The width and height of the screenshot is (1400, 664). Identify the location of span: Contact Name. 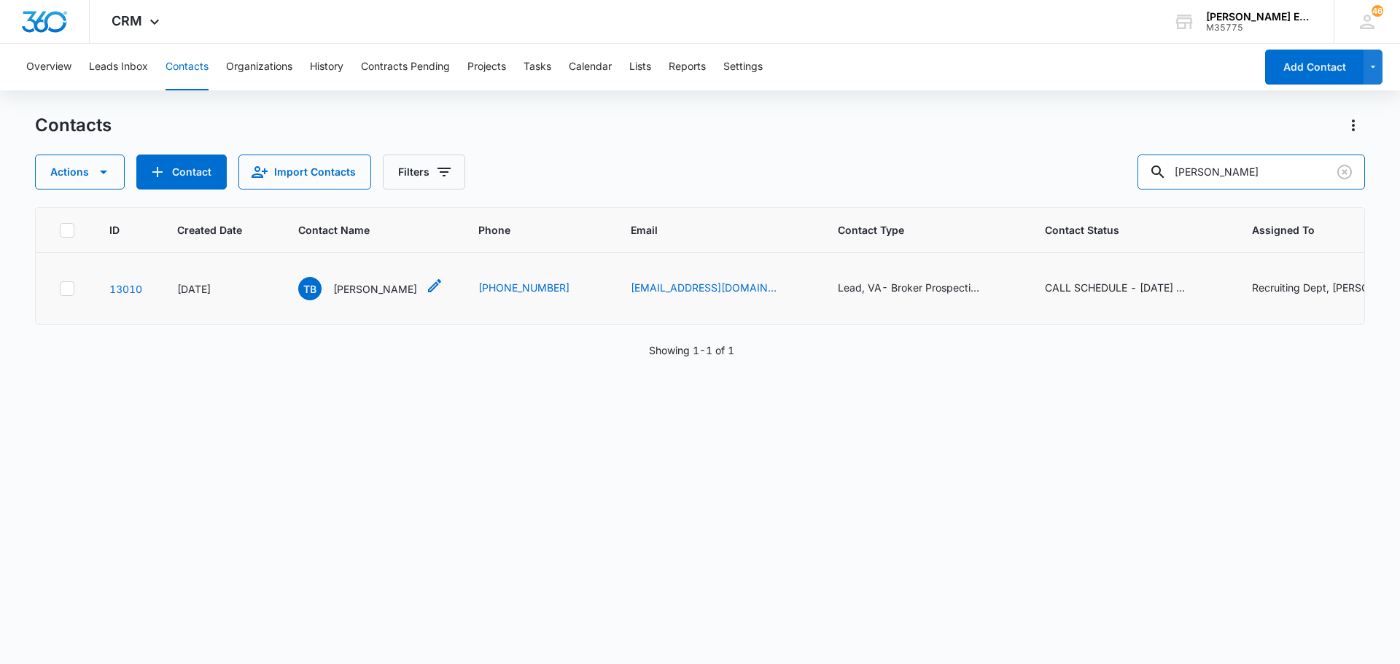
(360, 230).